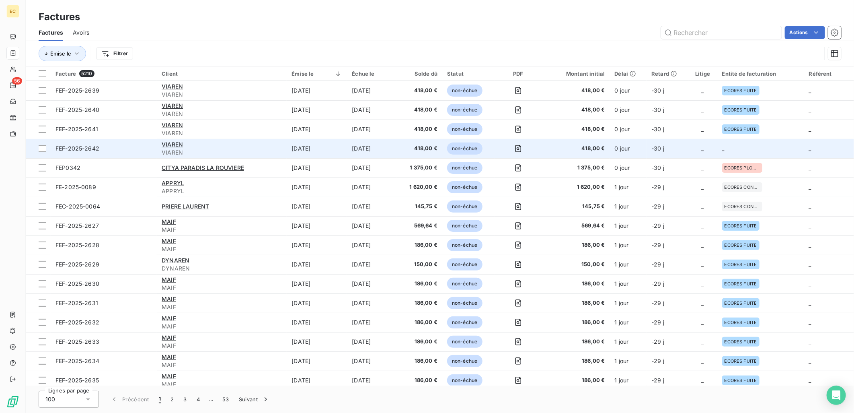 The image size is (854, 413). What do you see at coordinates (130, 399) in the screenshot?
I see `button: Précédent` at bounding box center [130, 399].